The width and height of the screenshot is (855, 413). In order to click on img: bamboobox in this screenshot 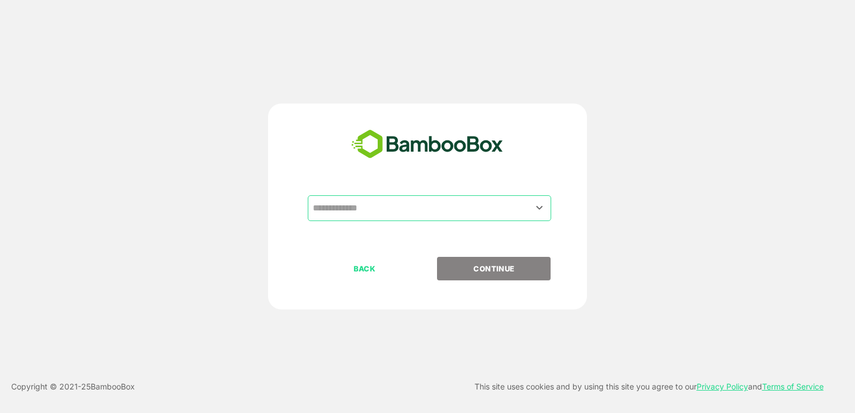, I will do `click(427, 144)`.